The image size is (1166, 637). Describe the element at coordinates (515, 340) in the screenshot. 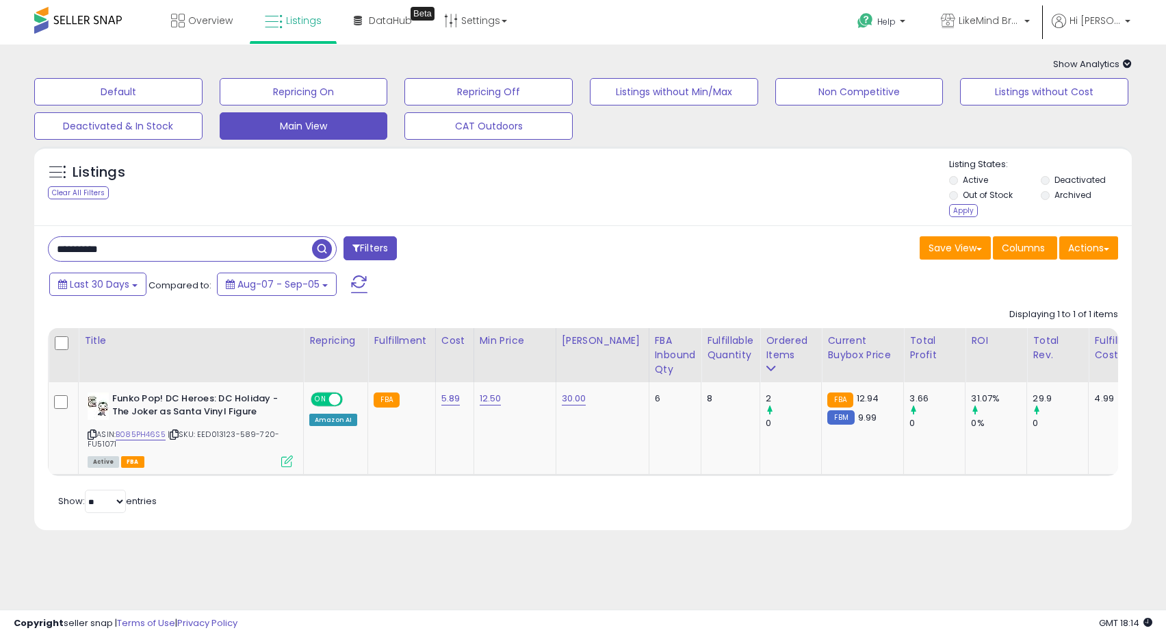

I see `div: Min Price` at that location.